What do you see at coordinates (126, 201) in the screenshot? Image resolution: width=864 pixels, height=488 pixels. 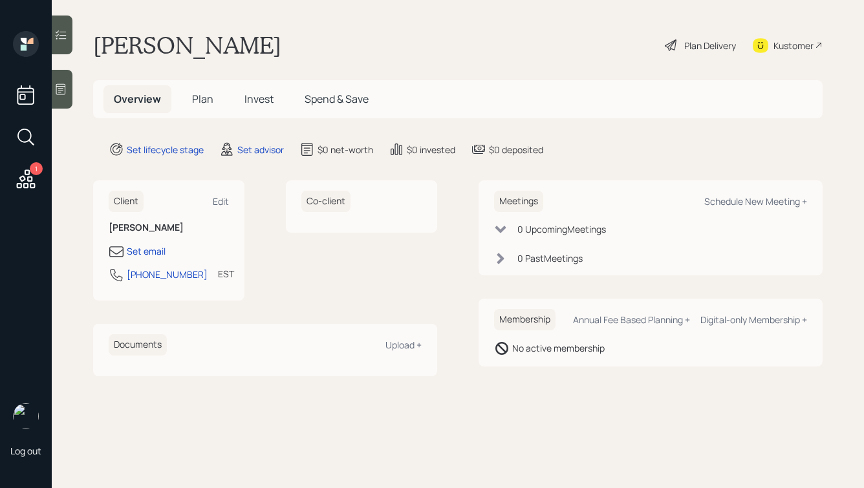 I see `h6: Client` at bounding box center [126, 201].